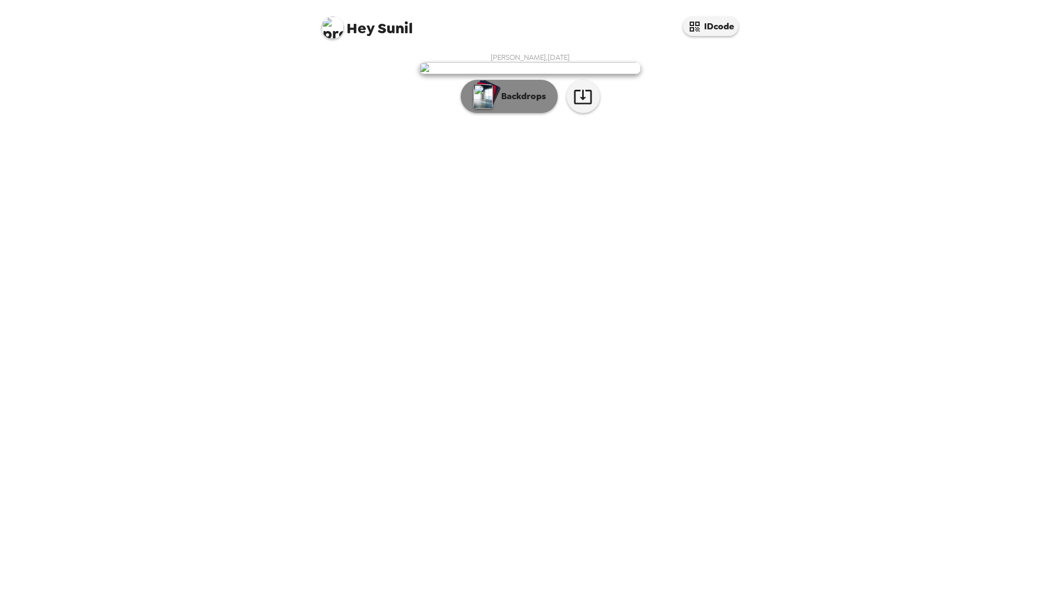 This screenshot has height=595, width=1060. I want to click on p: Backdrops, so click(521, 96).